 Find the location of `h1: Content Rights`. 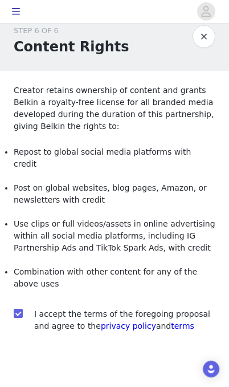

h1: Content Rights is located at coordinates (71, 47).